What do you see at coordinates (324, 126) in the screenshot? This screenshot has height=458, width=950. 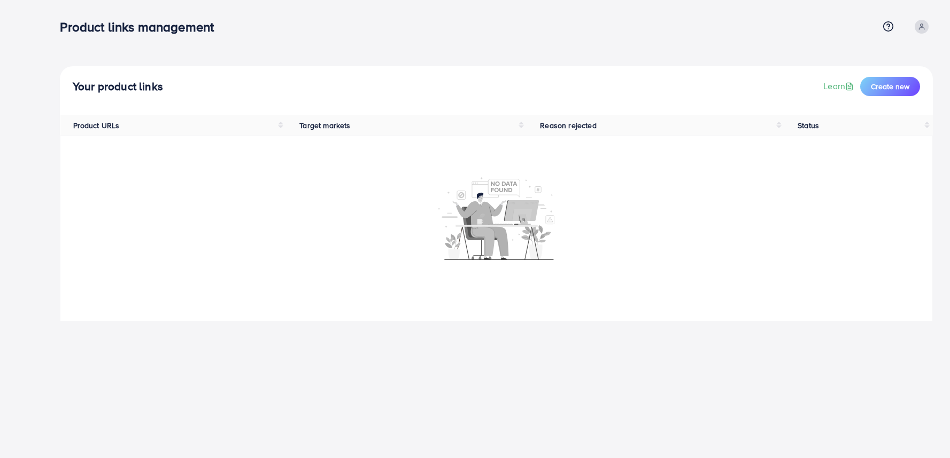 I see `span: Target markets` at bounding box center [324, 126].